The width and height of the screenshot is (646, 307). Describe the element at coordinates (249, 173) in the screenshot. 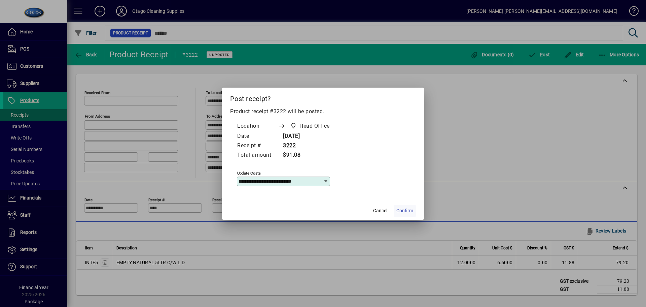

I see `mat-label: Update costs` at that location.